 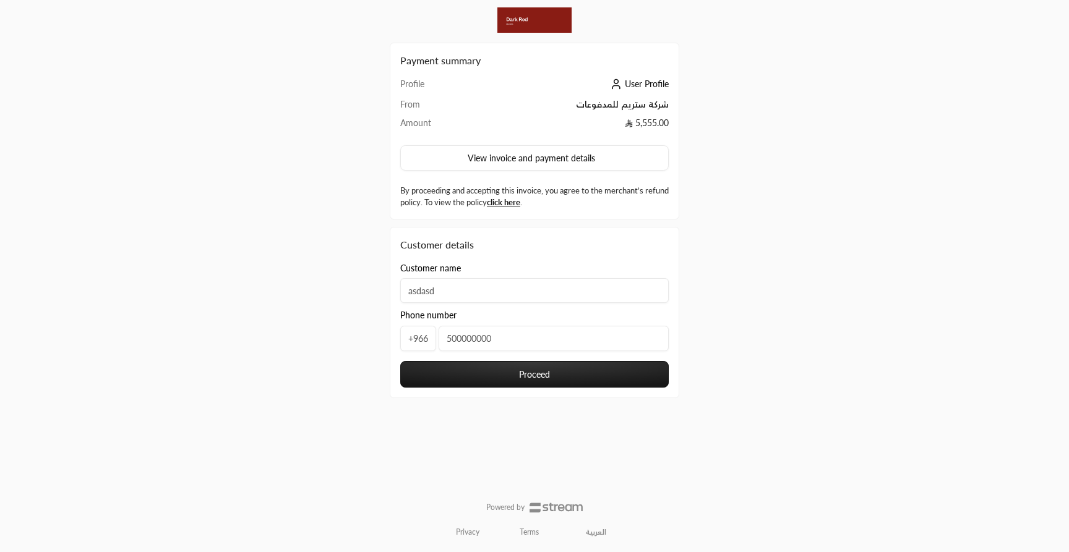 What do you see at coordinates (418, 338) in the screenshot?
I see `span: +966` at bounding box center [418, 338].